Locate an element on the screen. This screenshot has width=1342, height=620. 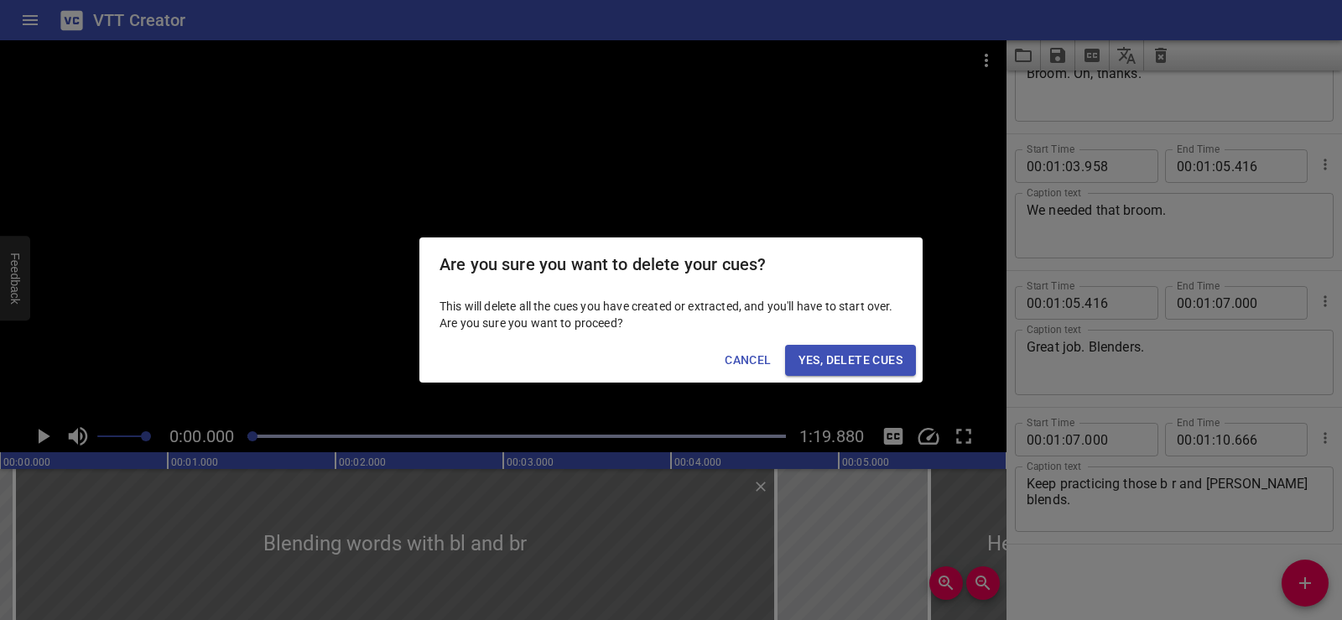
span: Cancel is located at coordinates (748, 360).